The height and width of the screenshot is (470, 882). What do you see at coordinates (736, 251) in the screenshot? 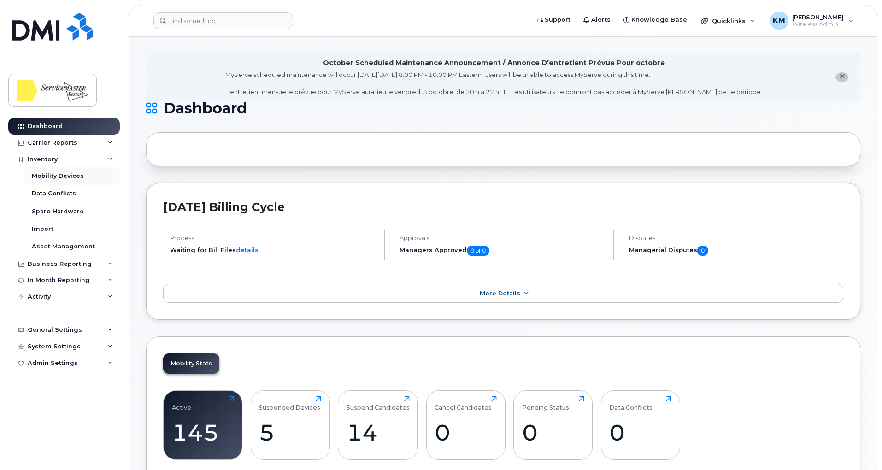
I see `h5: Managerial Disputes` at bounding box center [736, 251].